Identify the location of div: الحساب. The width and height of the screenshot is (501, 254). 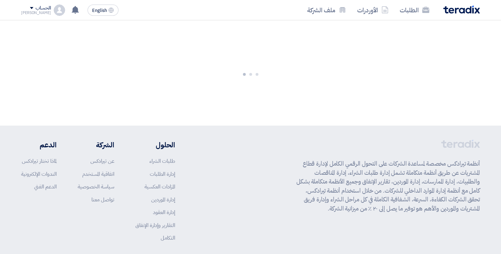
(43, 8).